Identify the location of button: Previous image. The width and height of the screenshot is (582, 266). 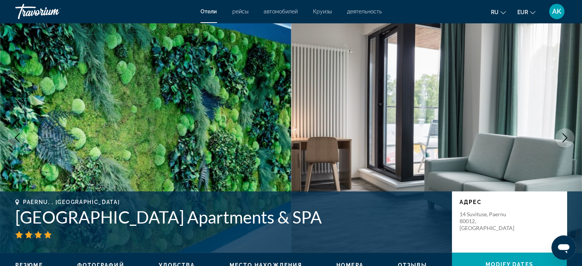
(17, 138).